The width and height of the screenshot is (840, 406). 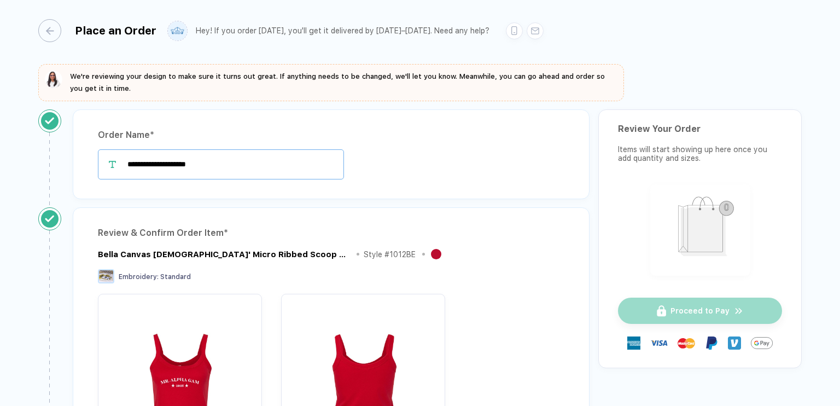 What do you see at coordinates (700, 228) in the screenshot?
I see `img: shopping_bag.png` at bounding box center [700, 228].